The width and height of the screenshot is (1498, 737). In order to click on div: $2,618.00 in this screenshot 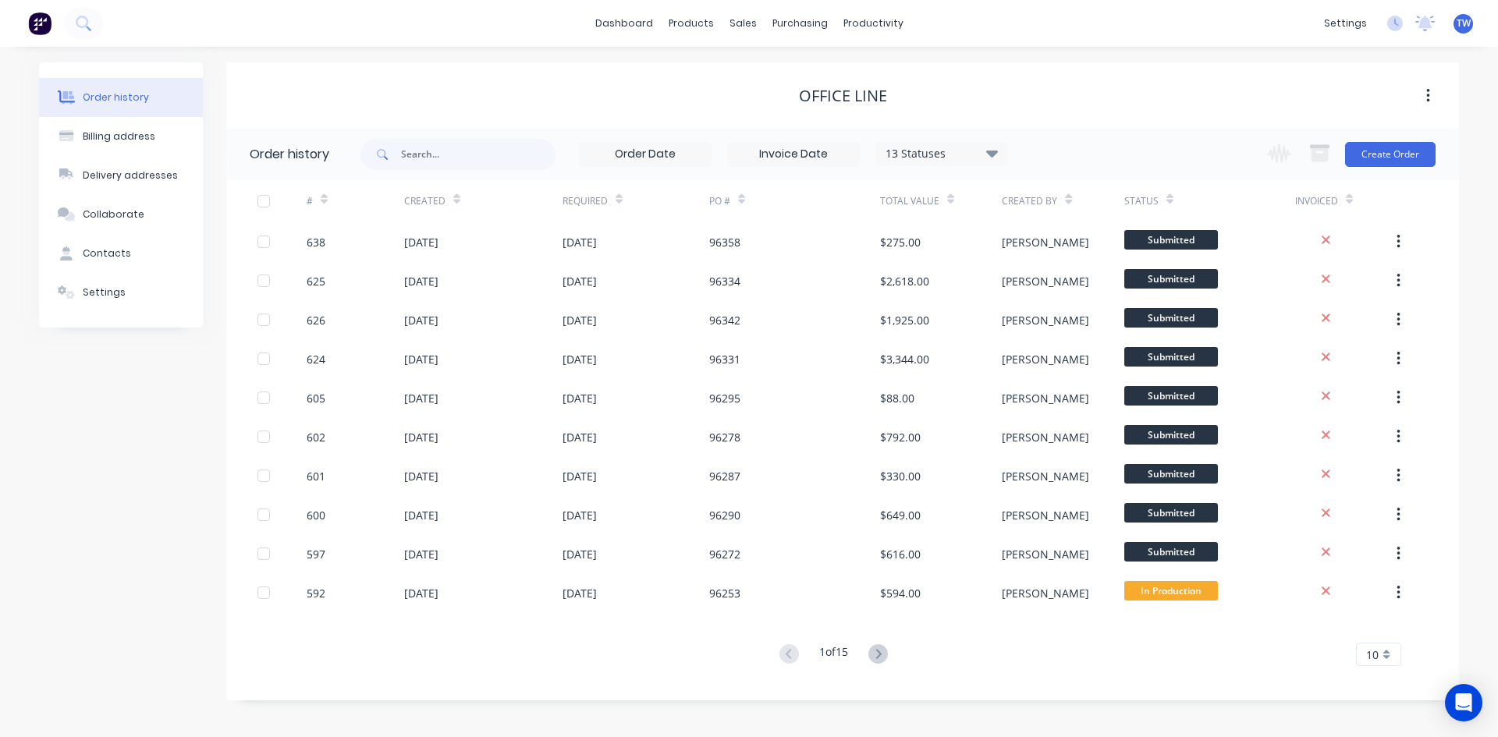, I will do `click(904, 281)`.